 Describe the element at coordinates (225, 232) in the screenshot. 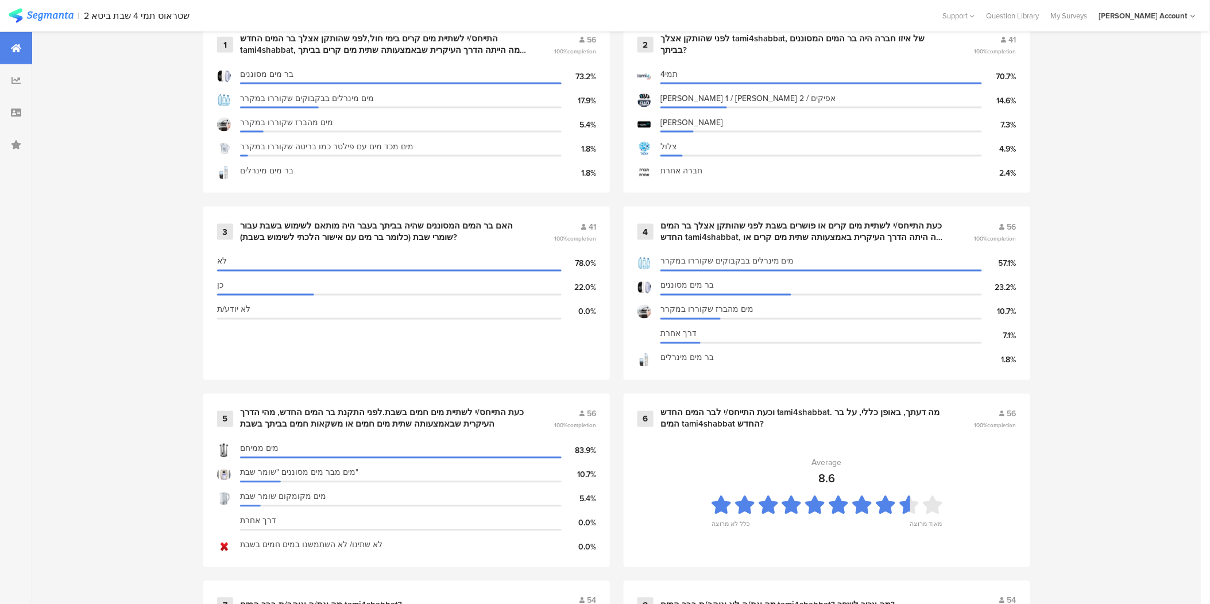

I see `div: 3` at that location.